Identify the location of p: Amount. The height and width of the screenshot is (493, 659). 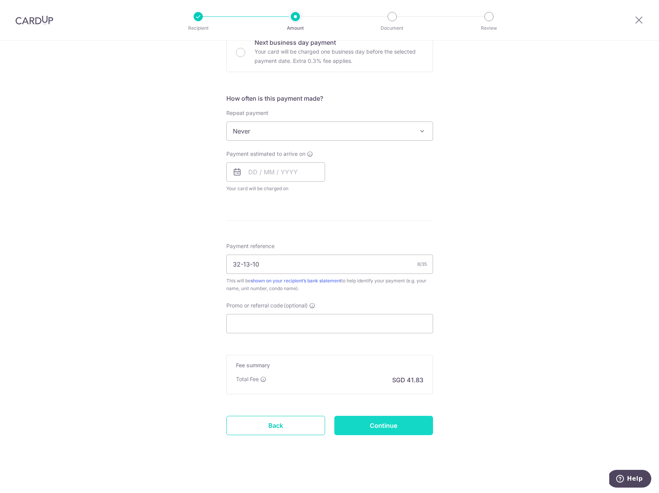
(295, 28).